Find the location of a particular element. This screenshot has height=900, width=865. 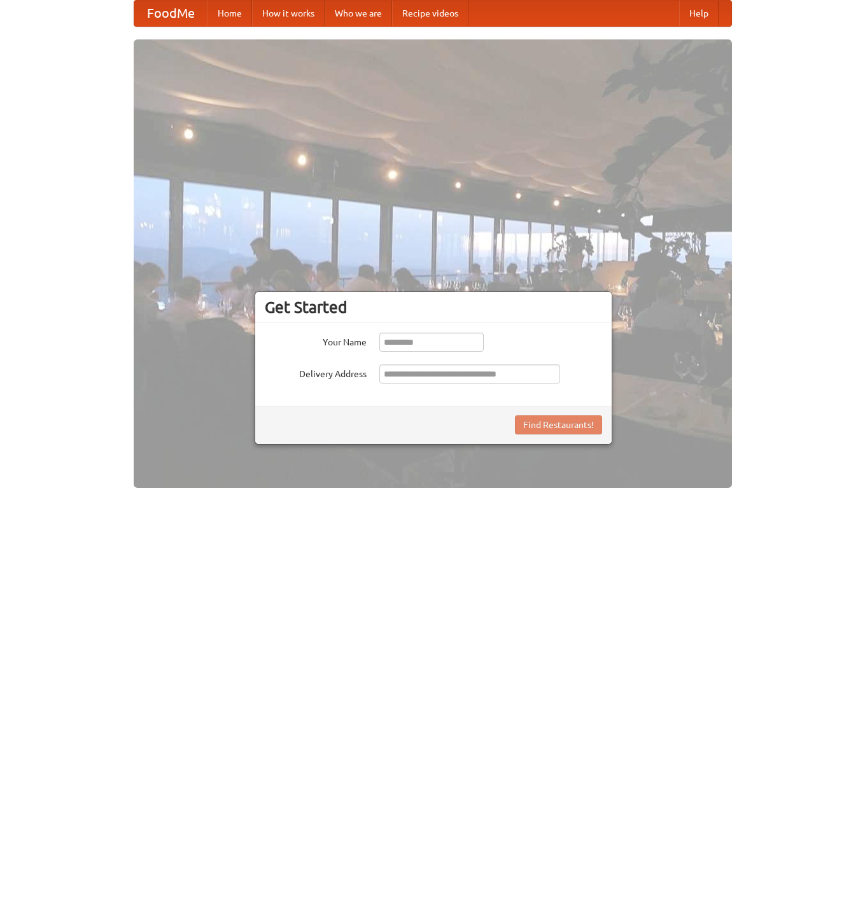

label: Your Name is located at coordinates (316, 340).